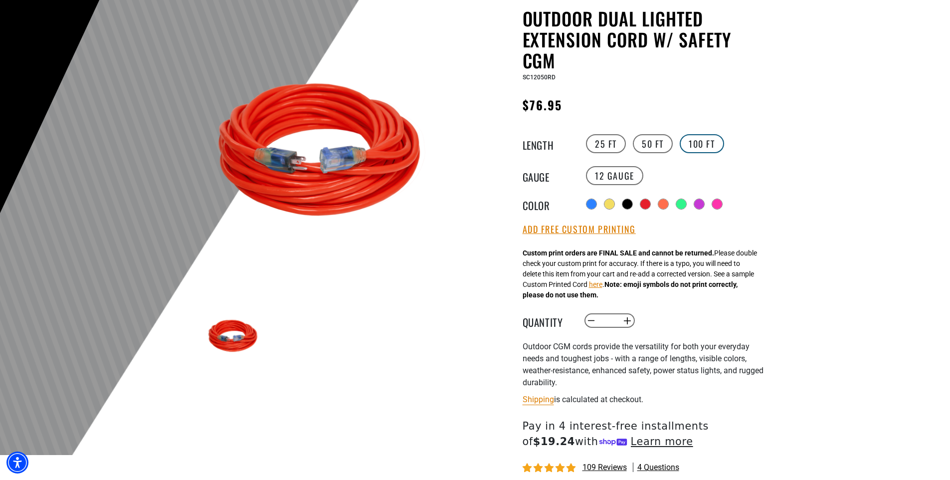 The width and height of the screenshot is (950, 480). What do you see at coordinates (539, 77) in the screenshot?
I see `span: SC12050RD` at bounding box center [539, 77].